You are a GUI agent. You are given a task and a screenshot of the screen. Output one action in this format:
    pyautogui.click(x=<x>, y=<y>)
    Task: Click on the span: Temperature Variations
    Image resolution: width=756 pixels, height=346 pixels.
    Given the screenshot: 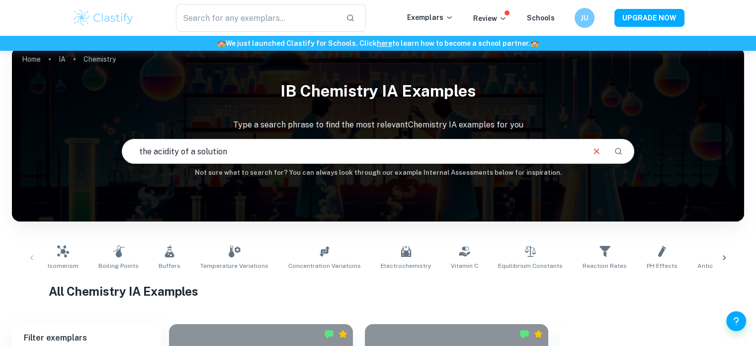 What is the action you would take?
    pyautogui.click(x=234, y=266)
    